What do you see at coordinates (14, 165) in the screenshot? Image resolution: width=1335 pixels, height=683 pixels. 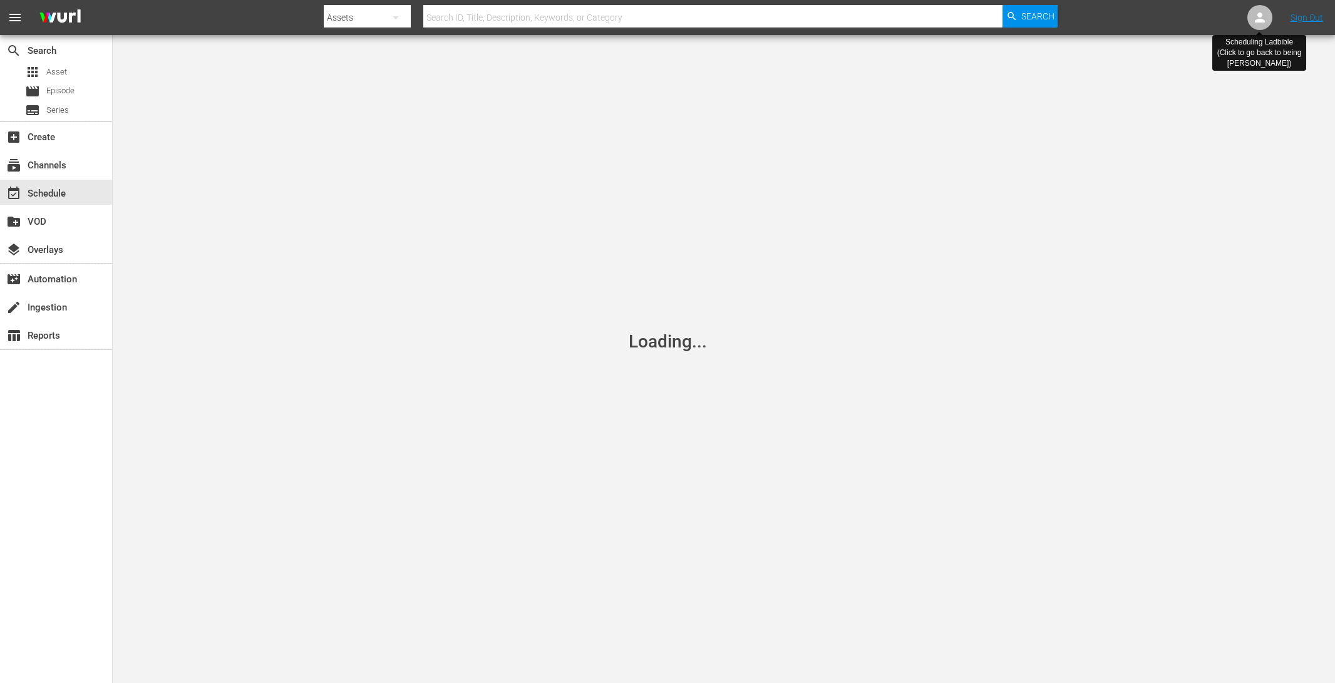 I see `span: Channels` at bounding box center [14, 165].